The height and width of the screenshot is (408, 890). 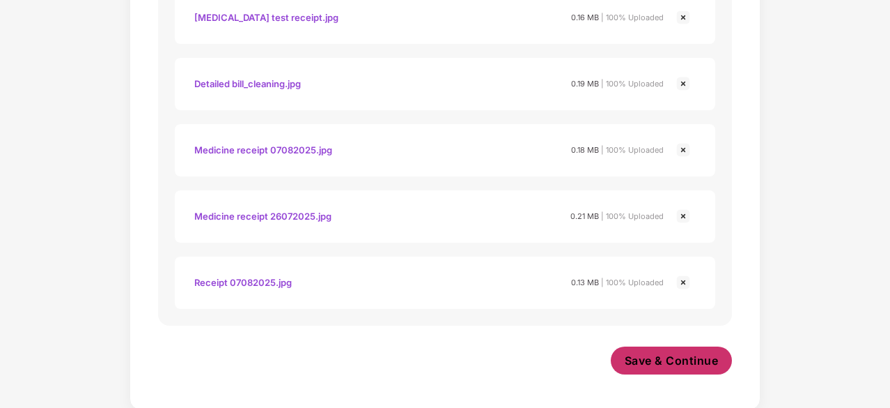 I want to click on span: Save & Continue, so click(x=672, y=360).